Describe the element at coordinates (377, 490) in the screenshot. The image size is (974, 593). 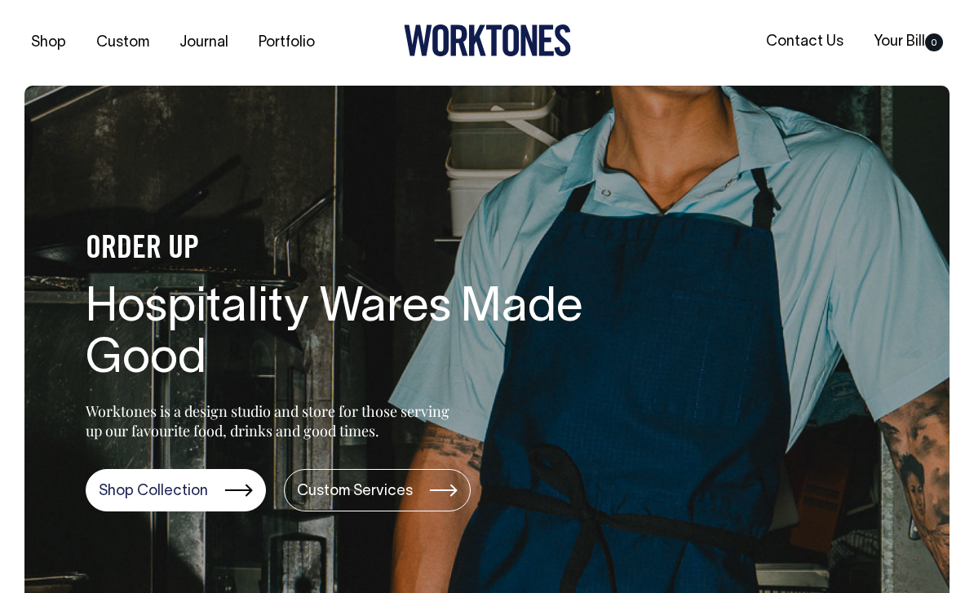
I see `a: Custom Services` at that location.